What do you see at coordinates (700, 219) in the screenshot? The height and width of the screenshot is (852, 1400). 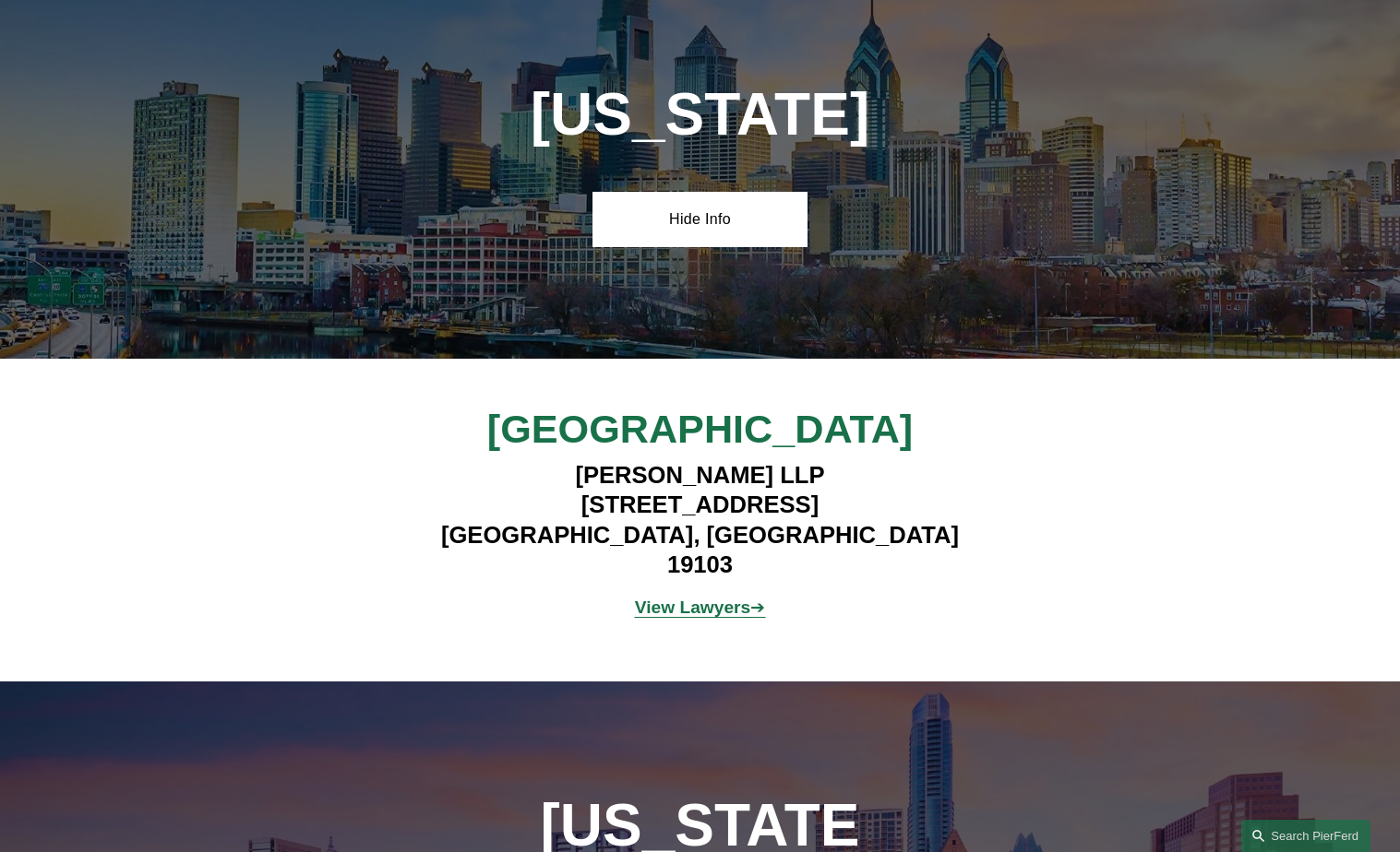 I see `a: Hide Info` at bounding box center [700, 219].